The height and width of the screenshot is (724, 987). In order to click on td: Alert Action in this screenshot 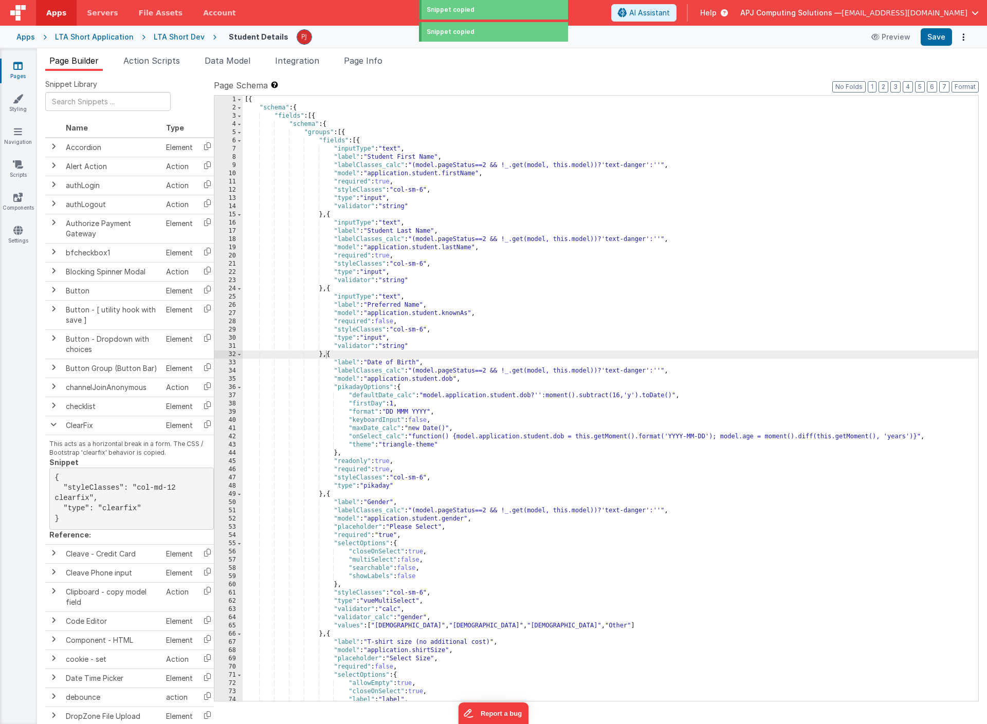, I will do `click(112, 166)`.